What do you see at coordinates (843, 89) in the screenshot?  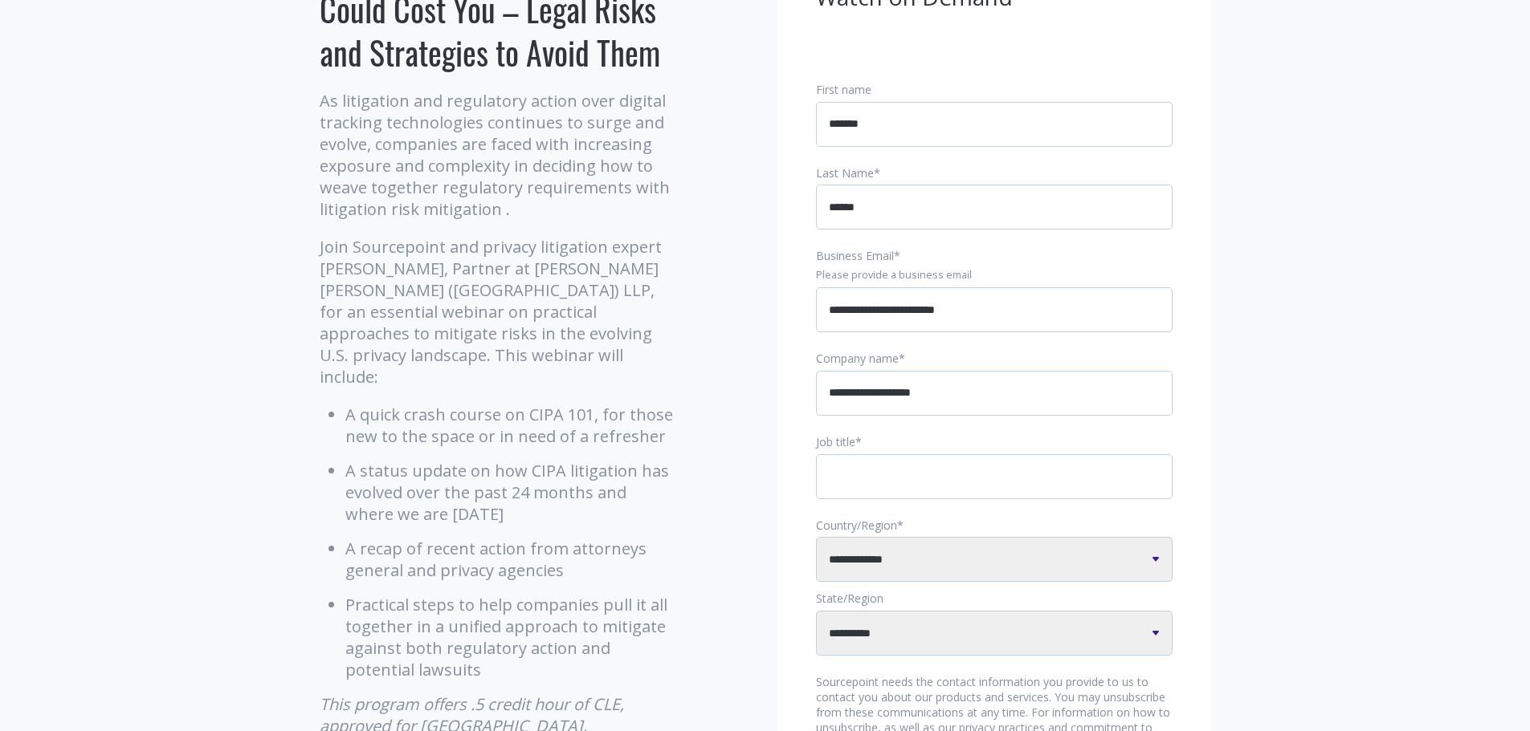 I see `span: First name` at bounding box center [843, 89].